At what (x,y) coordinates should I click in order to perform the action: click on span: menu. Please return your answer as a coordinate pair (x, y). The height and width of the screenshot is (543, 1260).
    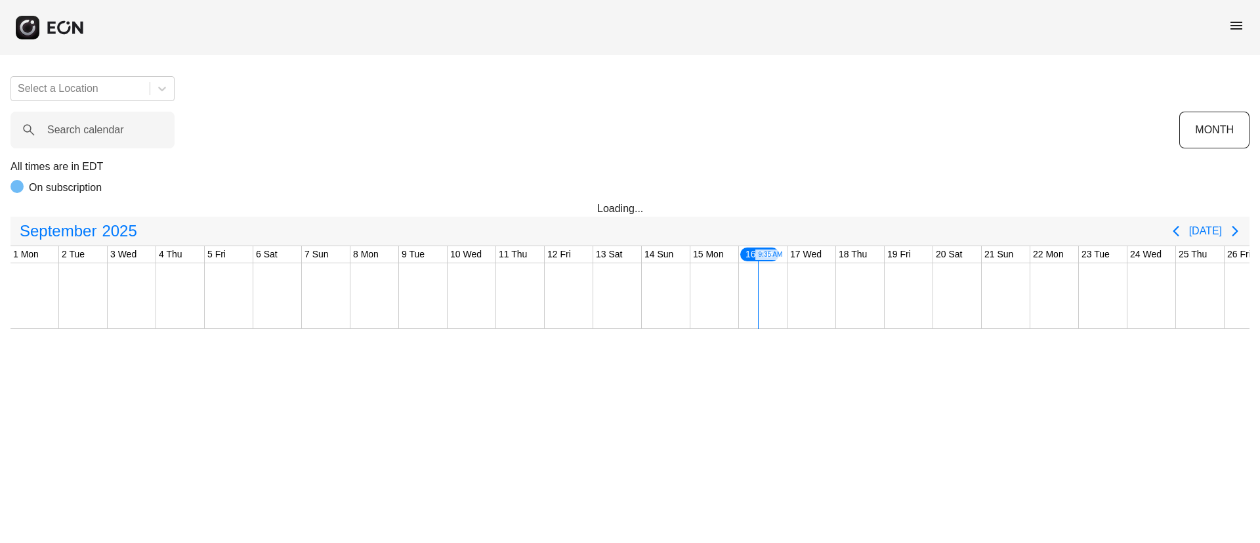
    Looking at the image, I should click on (1236, 26).